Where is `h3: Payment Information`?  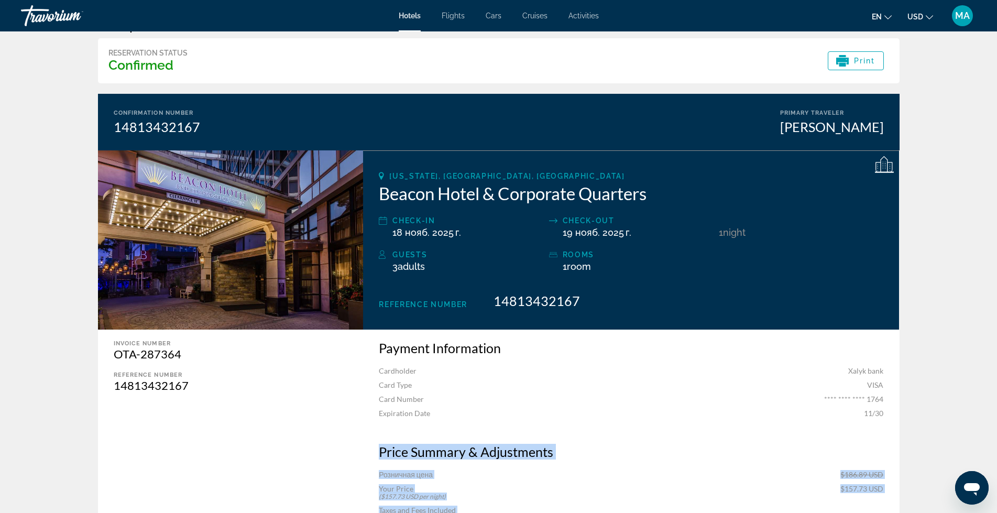
h3: Payment Information is located at coordinates (631, 348).